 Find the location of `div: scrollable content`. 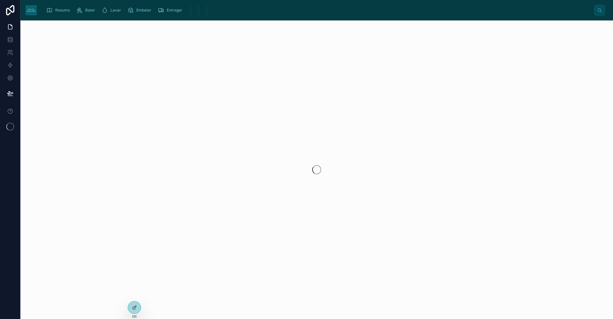

div: scrollable content is located at coordinates (318, 10).